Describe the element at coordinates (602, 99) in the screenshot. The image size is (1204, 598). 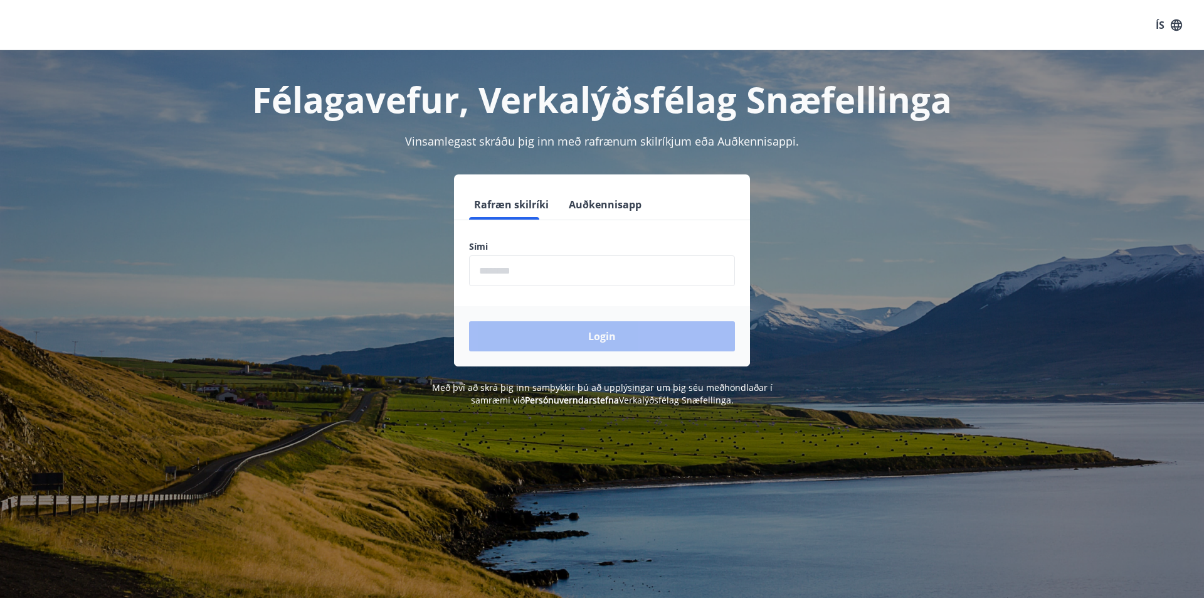
I see `h1: Félagavefur, Verkalýðsfélag Snæfellinga` at that location.